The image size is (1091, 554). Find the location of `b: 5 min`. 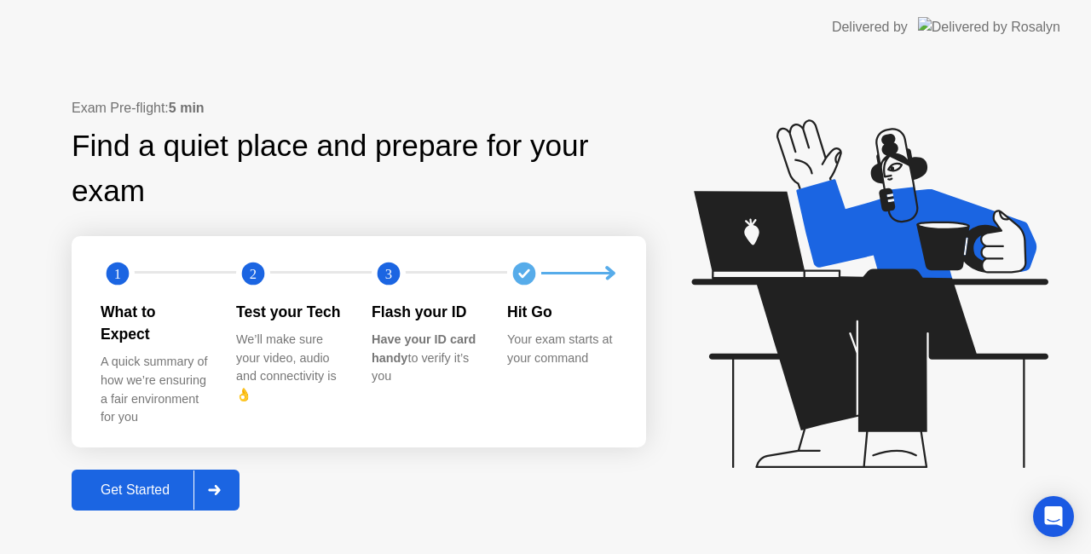

b: 5 min is located at coordinates (187, 107).